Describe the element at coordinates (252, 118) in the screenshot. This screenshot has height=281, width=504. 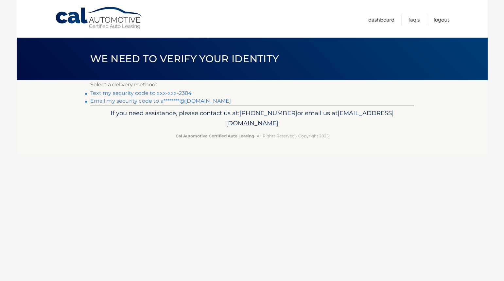
I see `p: If you need assistance, please contact us at: or email us at` at that location.